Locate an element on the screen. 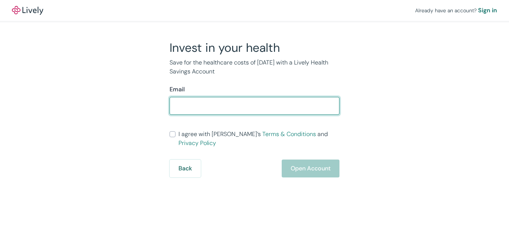  h2: Invest in your health is located at coordinates (255, 48).